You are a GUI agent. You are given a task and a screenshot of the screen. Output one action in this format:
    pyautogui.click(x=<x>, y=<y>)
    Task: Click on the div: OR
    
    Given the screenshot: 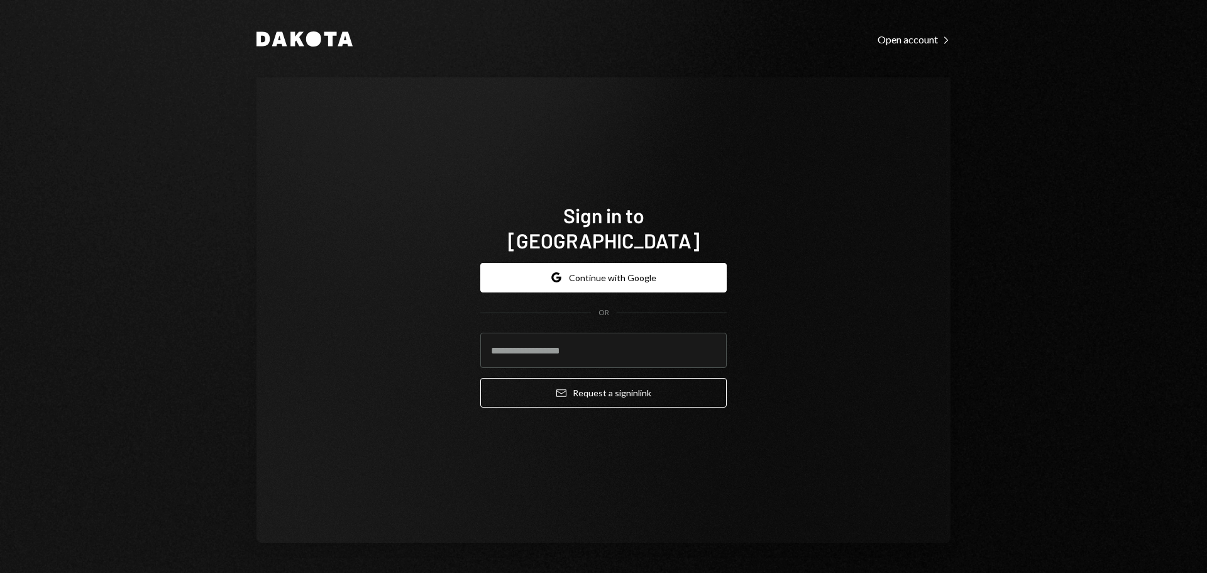 What is the action you would take?
    pyautogui.click(x=603, y=312)
    